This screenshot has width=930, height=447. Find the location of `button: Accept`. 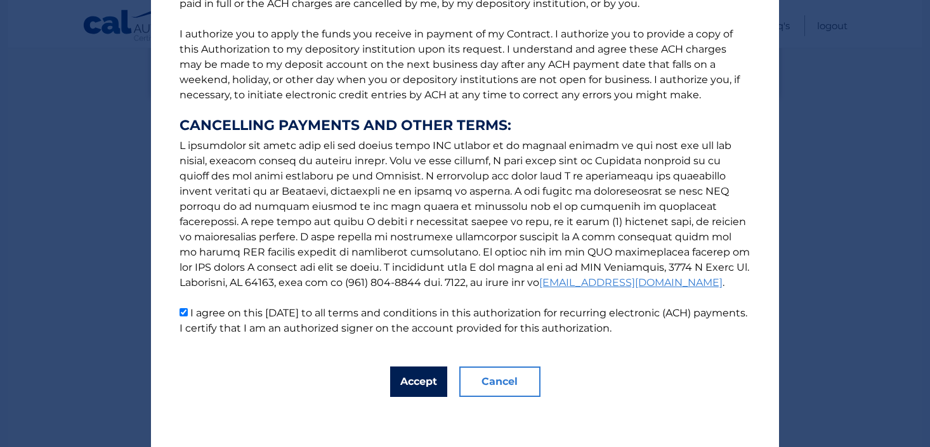

button: Accept is located at coordinates (418, 382).